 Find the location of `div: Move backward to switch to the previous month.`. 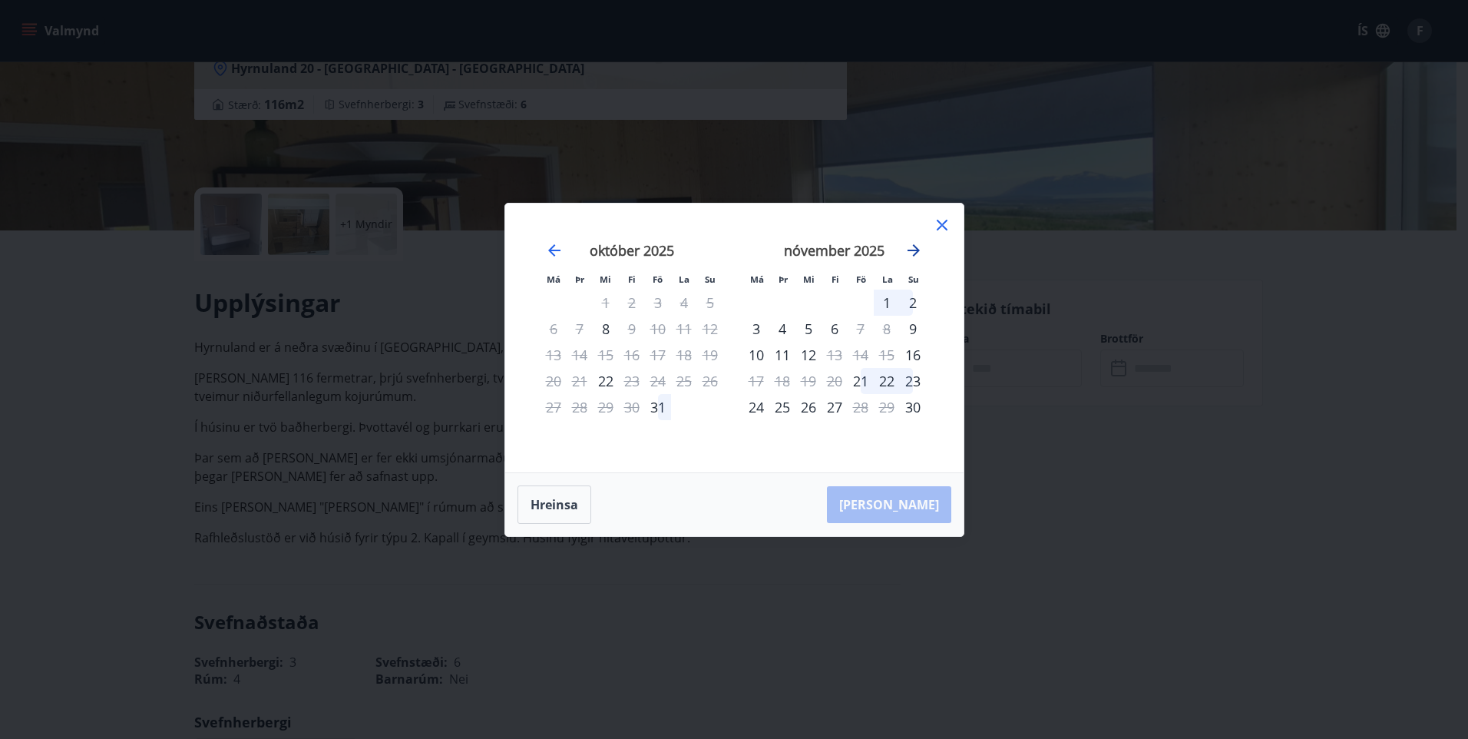

div: Move backward to switch to the previous month. is located at coordinates (554, 250).